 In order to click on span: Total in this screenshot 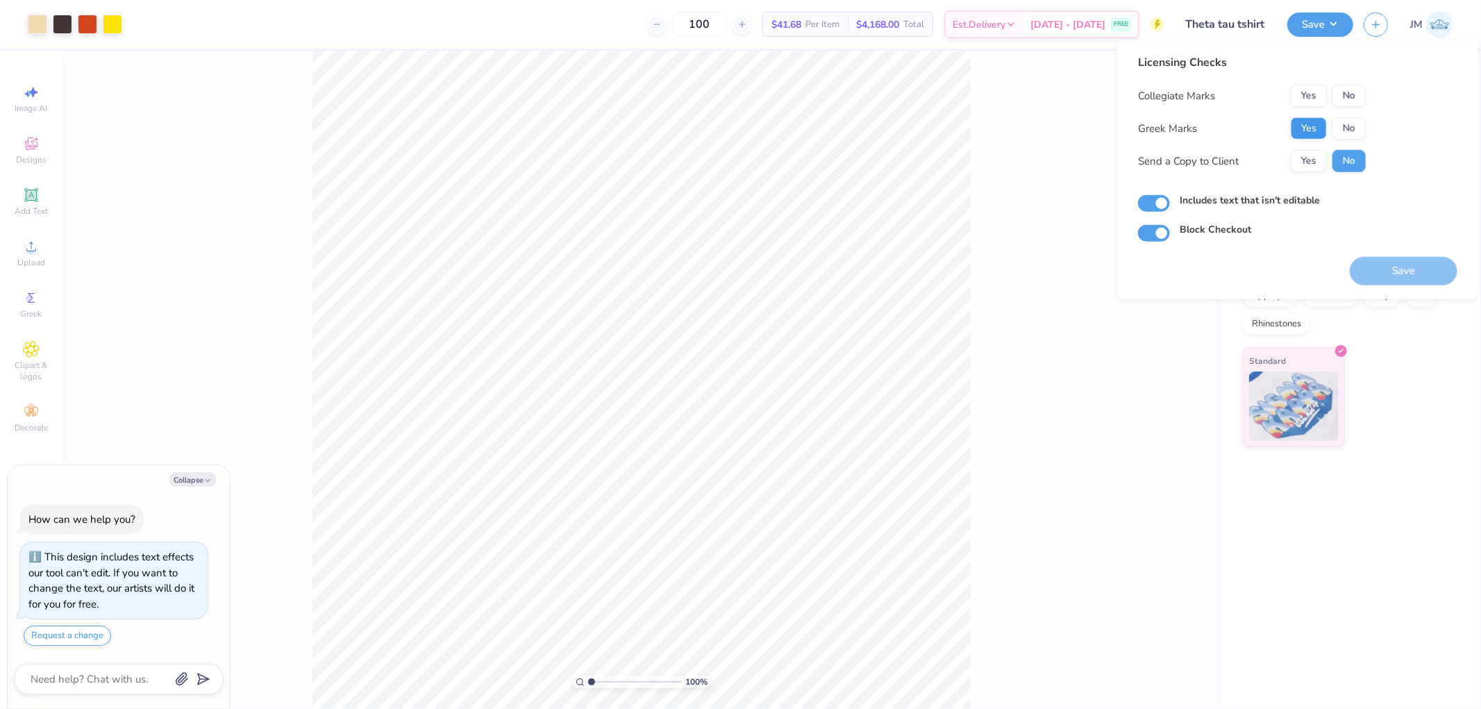, I will do `click(914, 24)`.